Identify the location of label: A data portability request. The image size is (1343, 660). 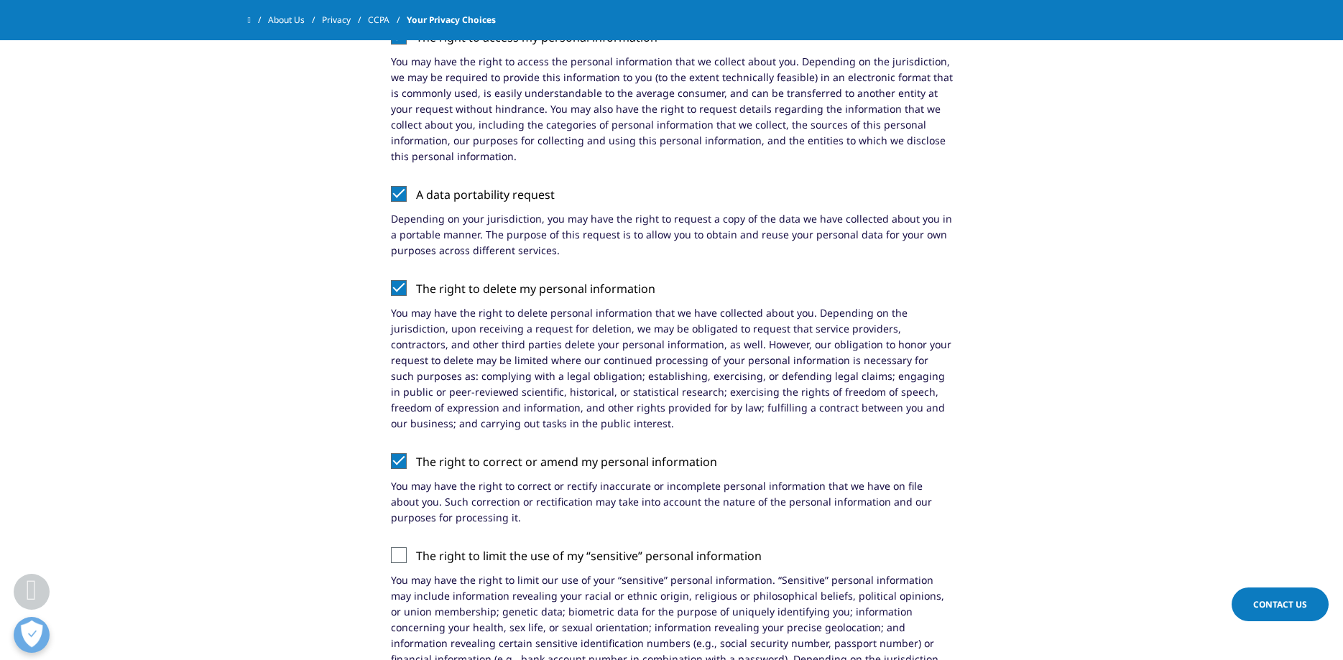
(672, 198).